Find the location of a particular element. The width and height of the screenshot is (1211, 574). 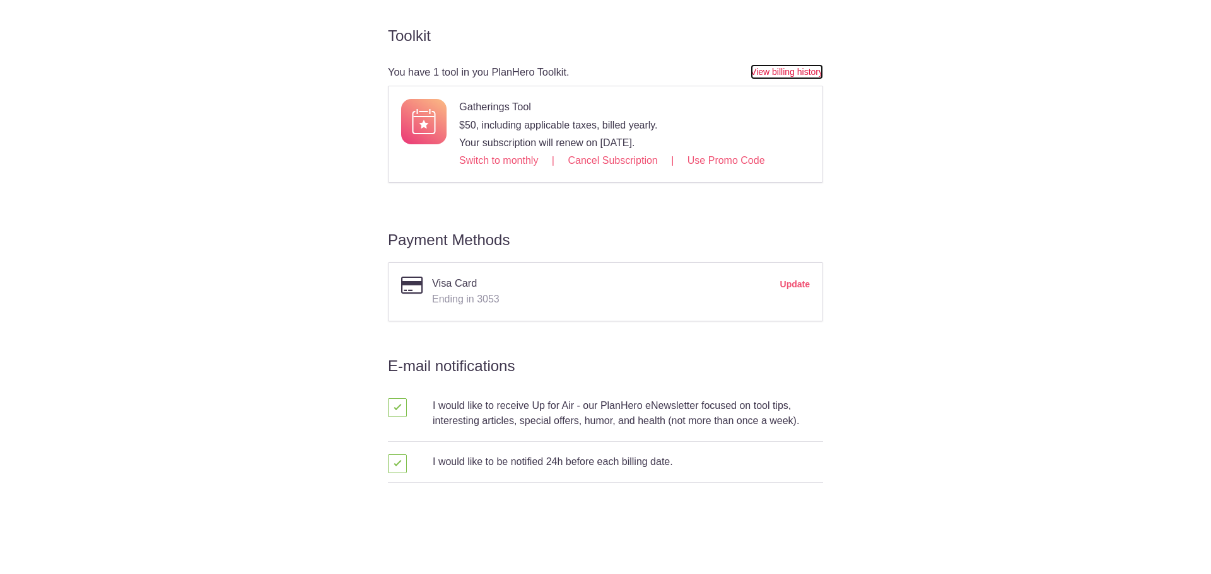

h4: Gatherings Tool is located at coordinates (495, 107).